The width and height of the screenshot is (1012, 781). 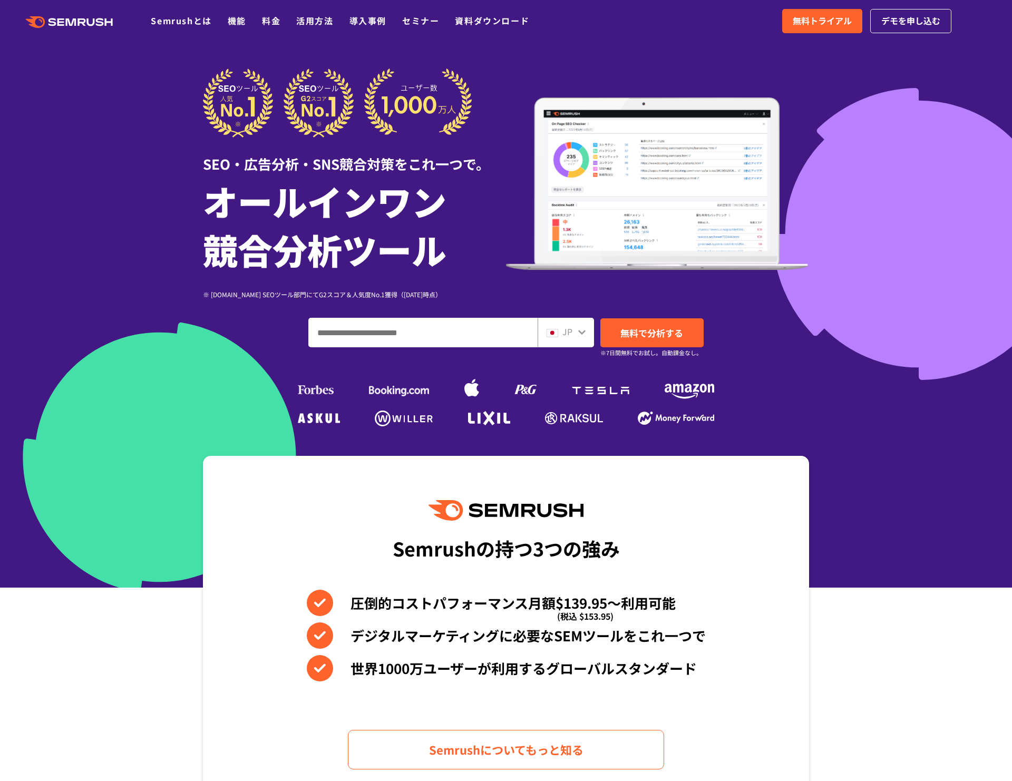 What do you see at coordinates (271, 21) in the screenshot?
I see `a: 料金` at bounding box center [271, 21].